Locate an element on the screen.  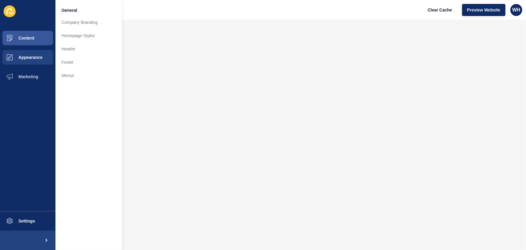
a: Homepage Styles is located at coordinates (89, 36).